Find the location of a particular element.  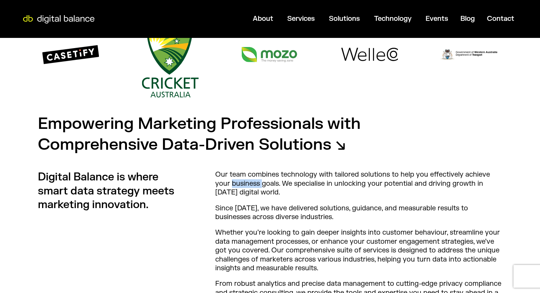

span: About is located at coordinates (263, 19).